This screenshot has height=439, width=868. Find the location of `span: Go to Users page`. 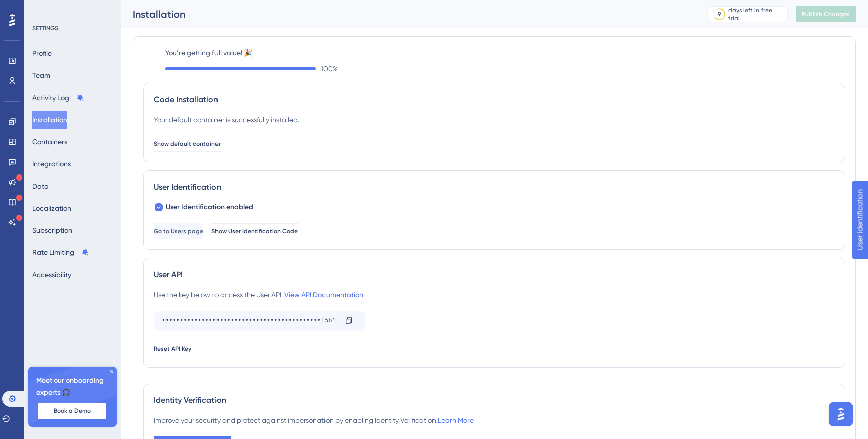

span: Go to Users page is located at coordinates (178, 231).